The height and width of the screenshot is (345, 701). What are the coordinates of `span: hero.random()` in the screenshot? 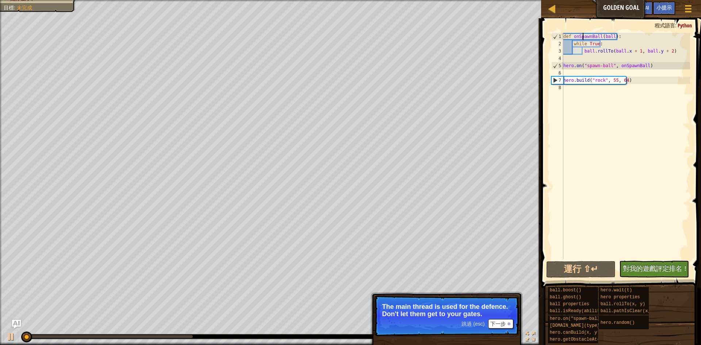 It's located at (618, 323).